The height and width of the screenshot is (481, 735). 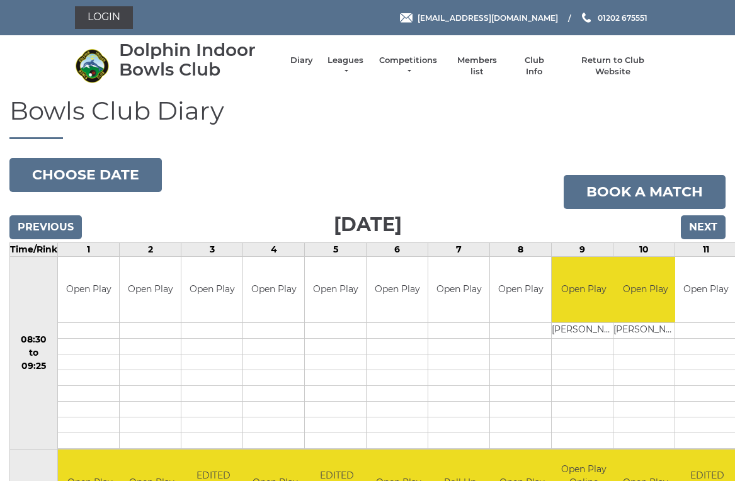 I want to click on a: Login, so click(x=104, y=18).